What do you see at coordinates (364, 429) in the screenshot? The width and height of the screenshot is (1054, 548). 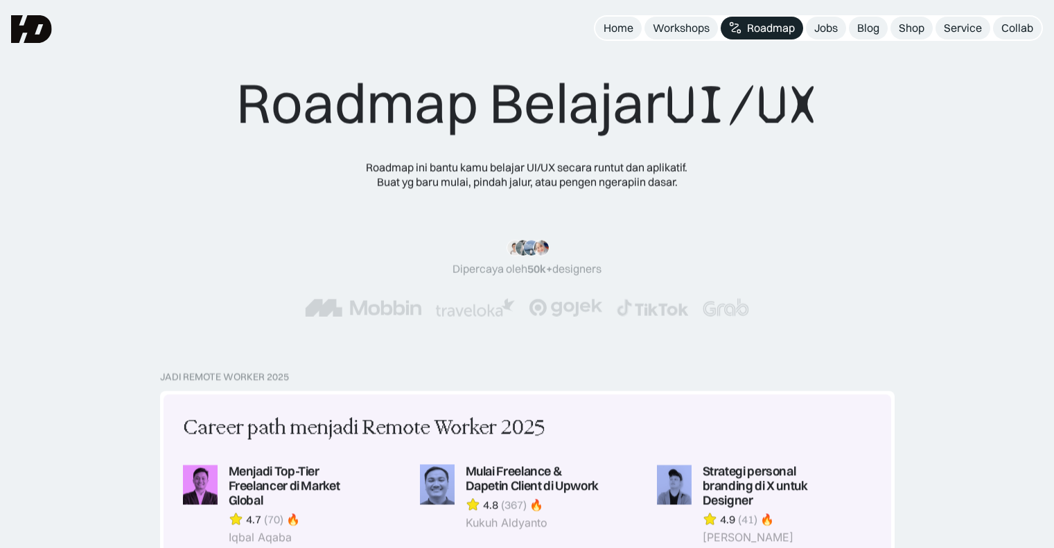 I see `div: Career path menjadi Remote Worker 2025` at bounding box center [364, 429].